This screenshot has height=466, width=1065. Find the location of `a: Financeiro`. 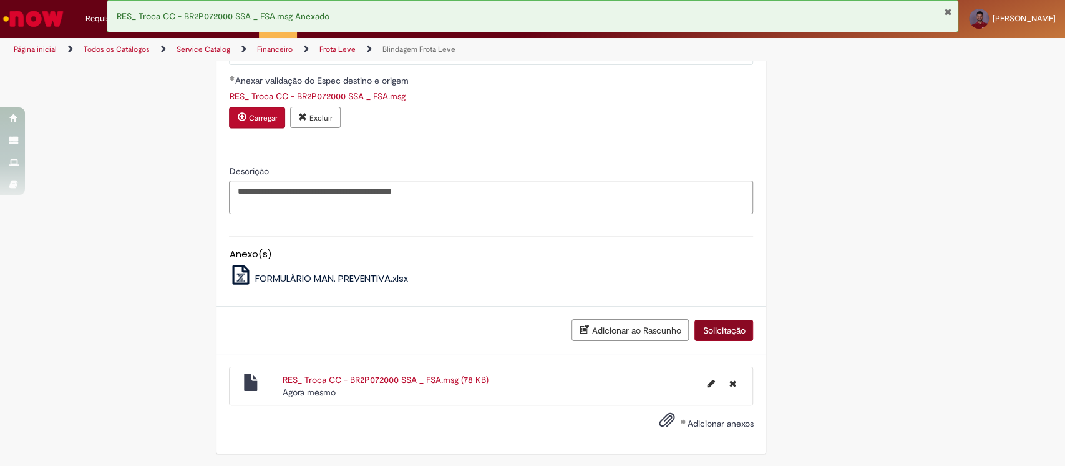

a: Financeiro is located at coordinates (275, 49).